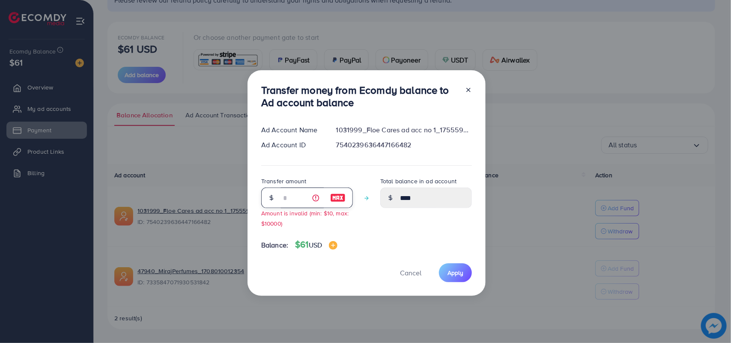 Image resolution: width=731 pixels, height=343 pixels. What do you see at coordinates (455, 272) in the screenshot?
I see `button: Apply` at bounding box center [455, 272].